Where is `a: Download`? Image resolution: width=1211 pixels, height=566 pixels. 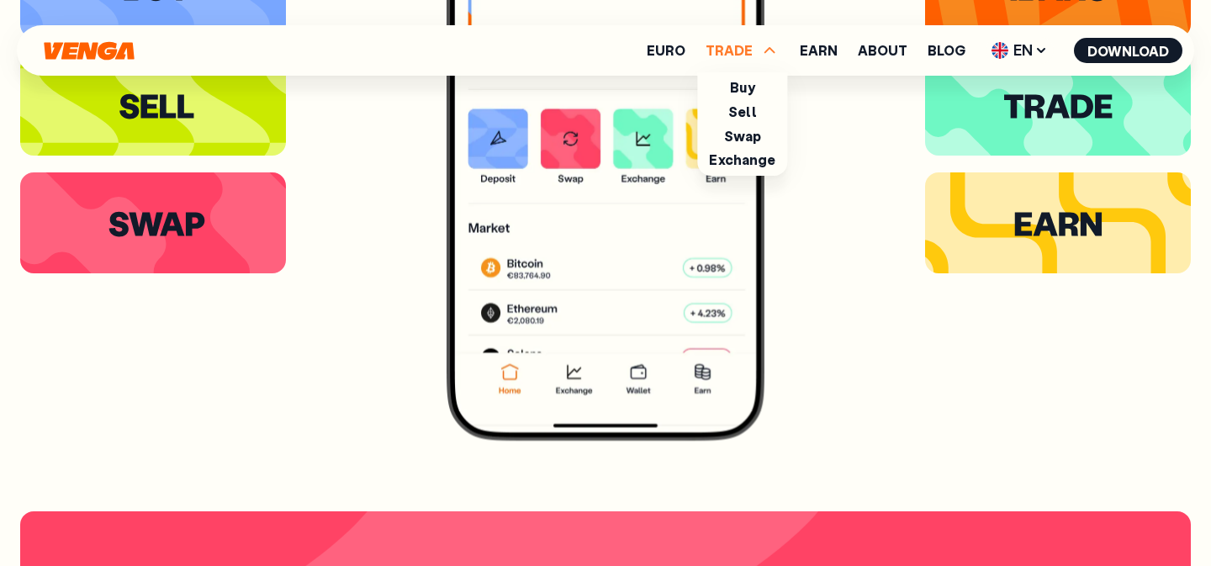 a: Download is located at coordinates (1128, 50).